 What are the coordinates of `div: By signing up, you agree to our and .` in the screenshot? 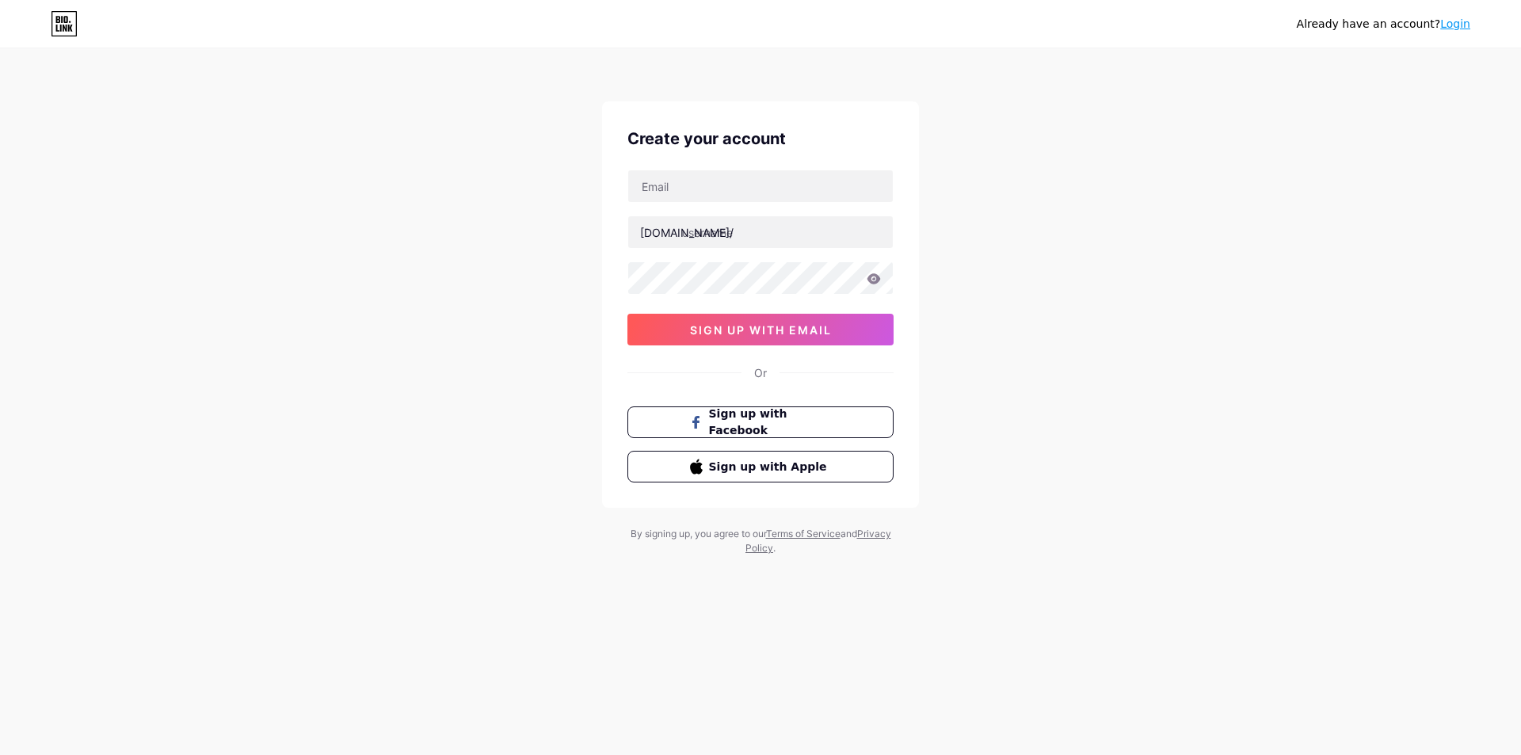 It's located at (760, 541).